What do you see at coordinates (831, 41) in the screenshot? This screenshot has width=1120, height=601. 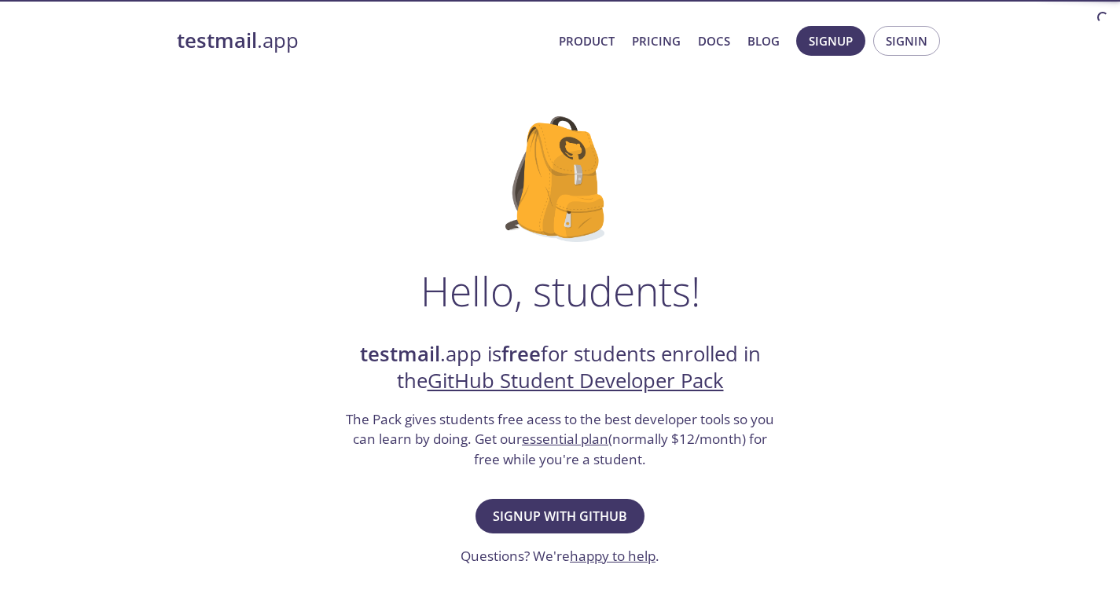 I see `button: Signup` at bounding box center [831, 41].